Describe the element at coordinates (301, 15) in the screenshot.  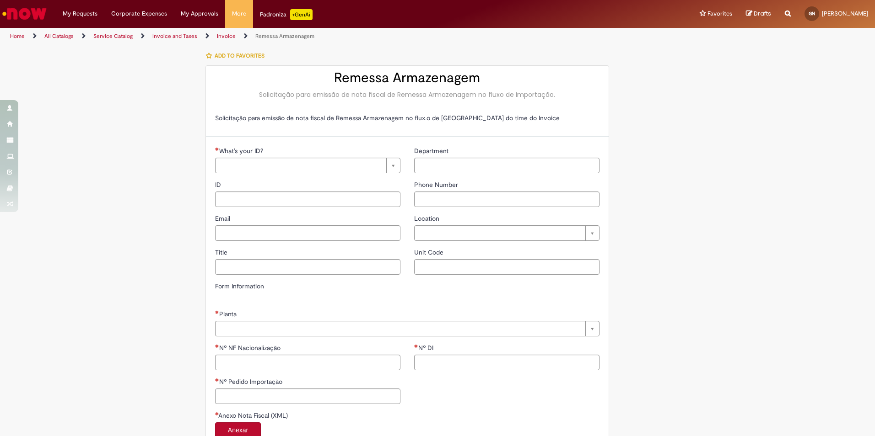
I see `p: +GenAi` at that location.